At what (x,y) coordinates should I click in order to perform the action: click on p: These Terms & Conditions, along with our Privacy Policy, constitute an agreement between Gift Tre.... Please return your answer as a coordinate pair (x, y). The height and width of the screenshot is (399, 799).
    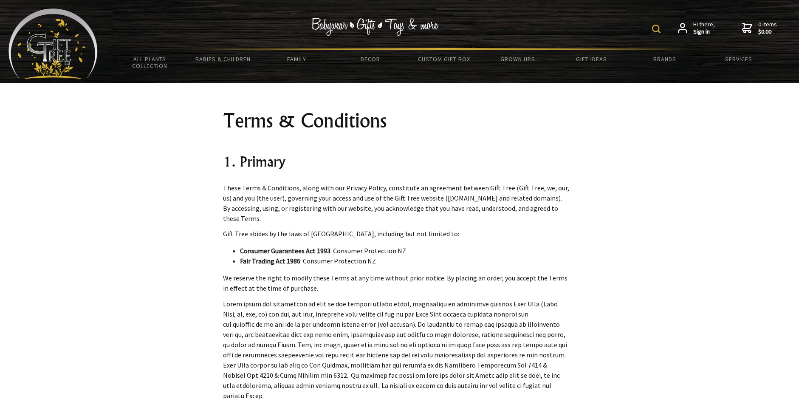
    Looking at the image, I should click on (396, 203).